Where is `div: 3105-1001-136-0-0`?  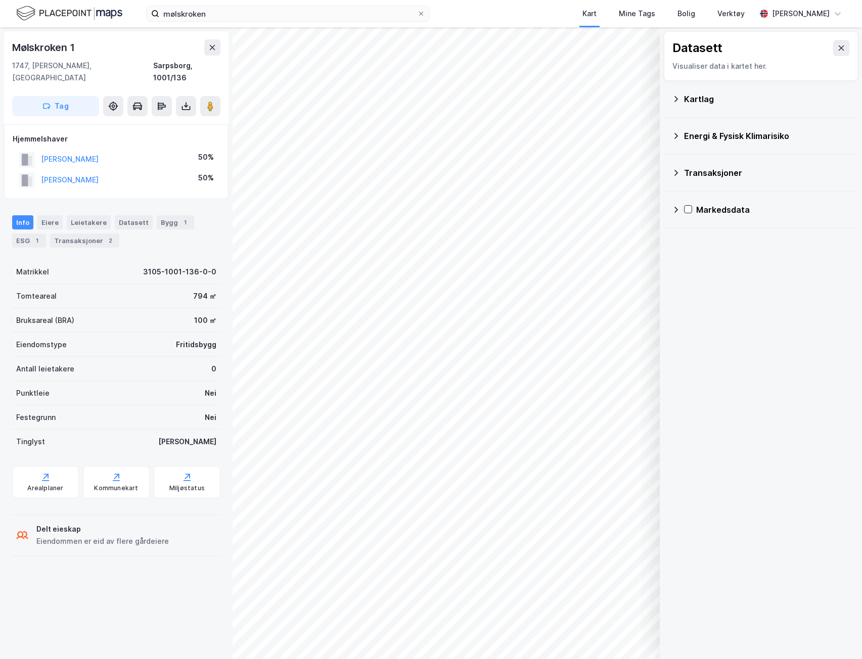
div: 3105-1001-136-0-0 is located at coordinates (179, 272).